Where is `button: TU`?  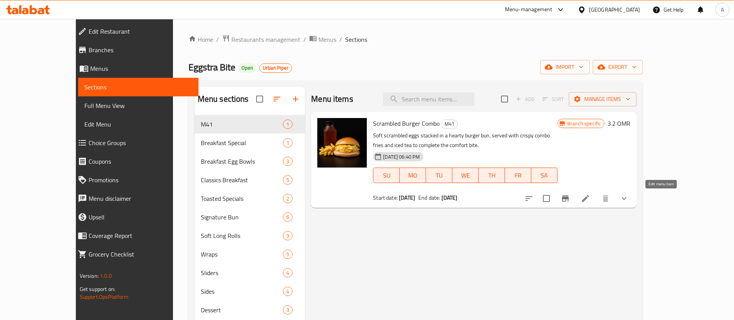
button: TU is located at coordinates (439, 175).